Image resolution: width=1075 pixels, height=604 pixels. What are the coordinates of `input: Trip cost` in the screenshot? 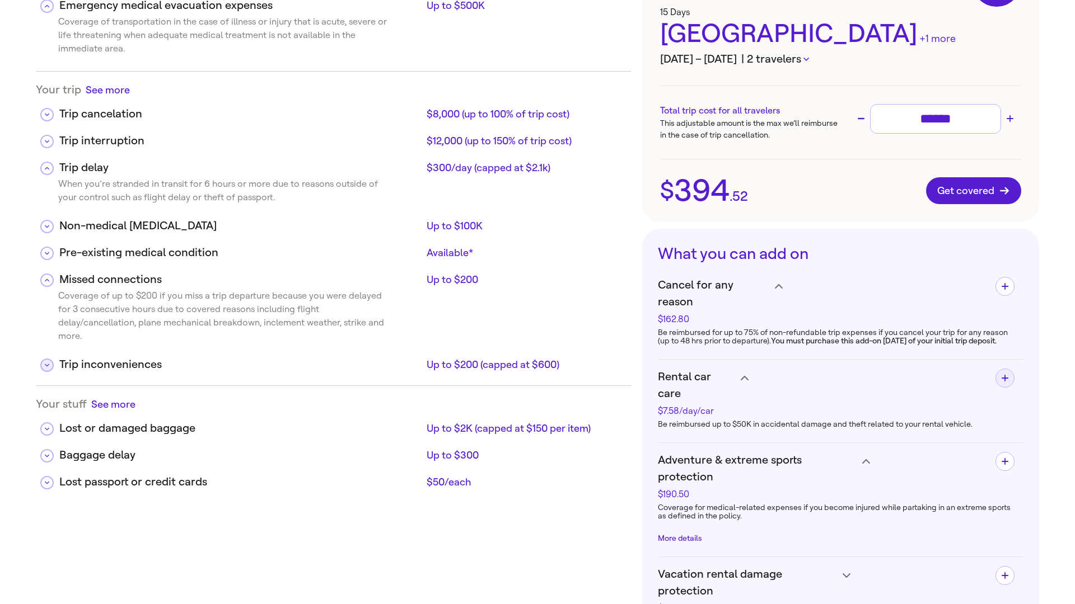 It's located at (935, 119).